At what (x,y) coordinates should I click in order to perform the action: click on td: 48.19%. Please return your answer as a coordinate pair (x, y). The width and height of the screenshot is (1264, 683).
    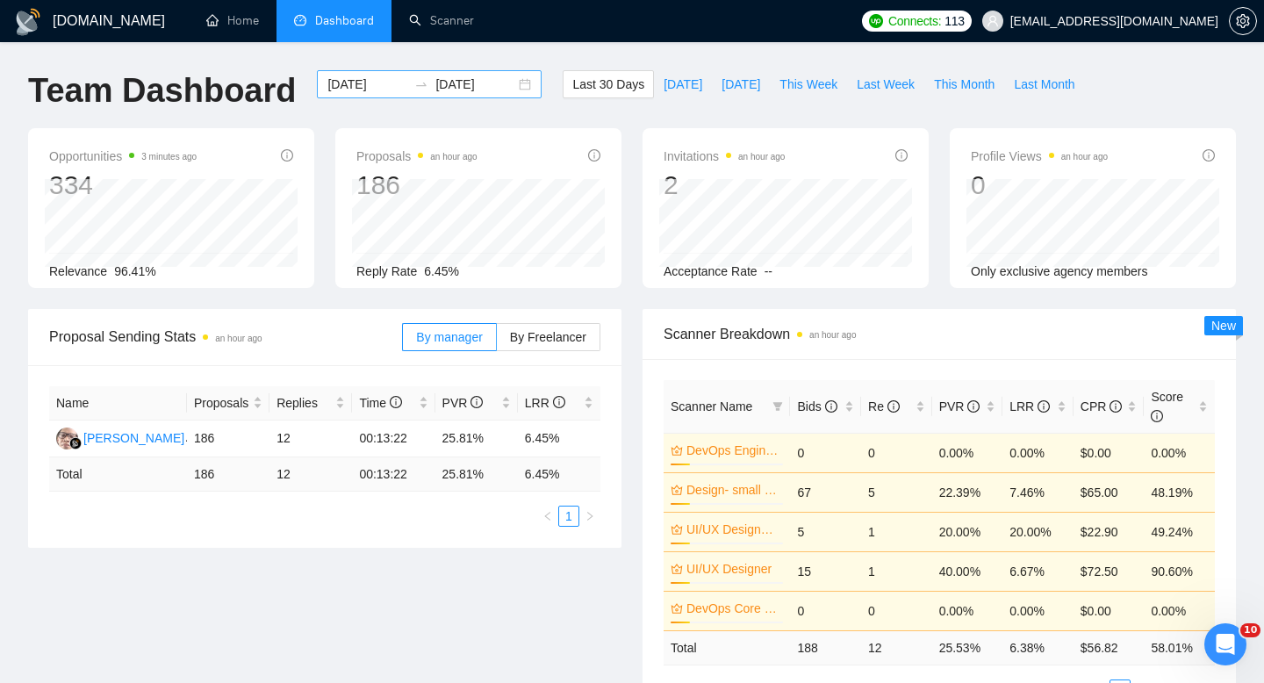
    Looking at the image, I should click on (1179, 491).